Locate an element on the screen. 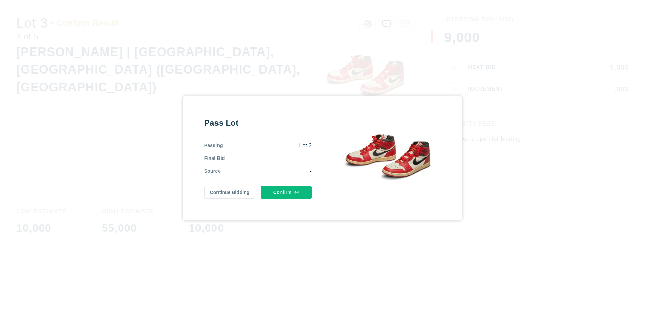 The width and height of the screenshot is (645, 316). div: Final Bid is located at coordinates (214, 158).